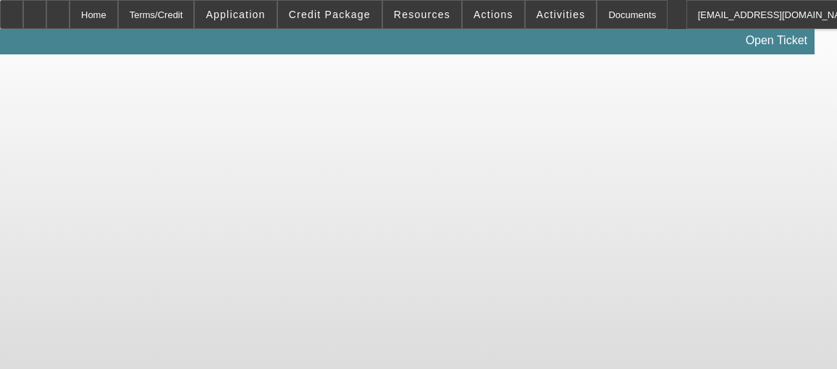 The image size is (837, 369). What do you see at coordinates (330, 14) in the screenshot?
I see `span: Credit Package` at bounding box center [330, 14].